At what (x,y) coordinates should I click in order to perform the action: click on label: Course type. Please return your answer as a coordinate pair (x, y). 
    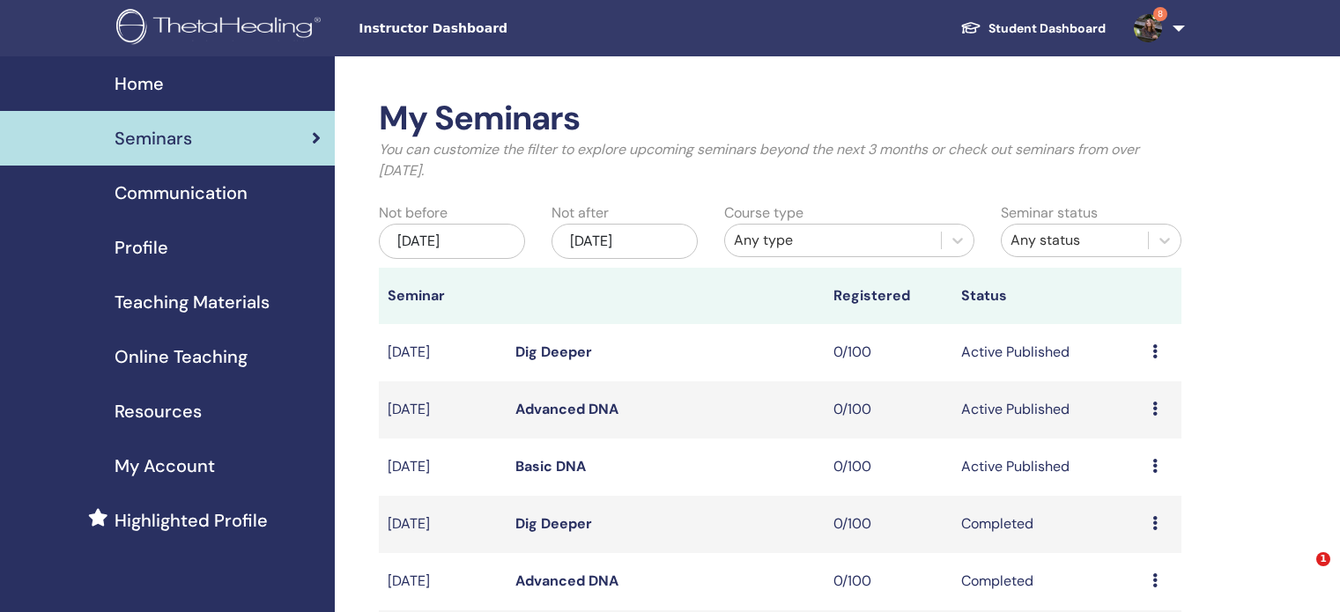
    Looking at the image, I should click on (764, 213).